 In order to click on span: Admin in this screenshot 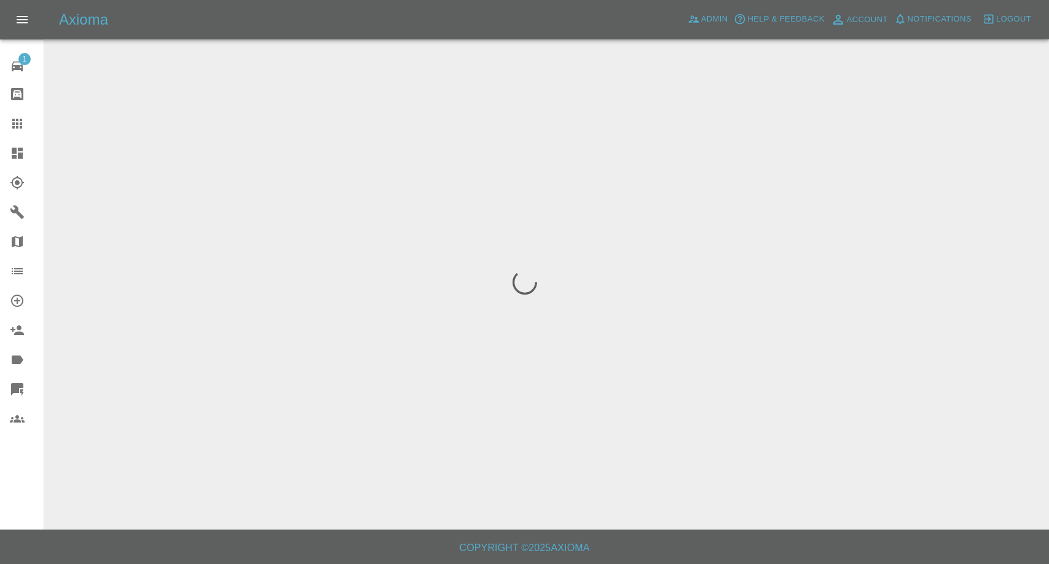, I will do `click(715, 19)`.